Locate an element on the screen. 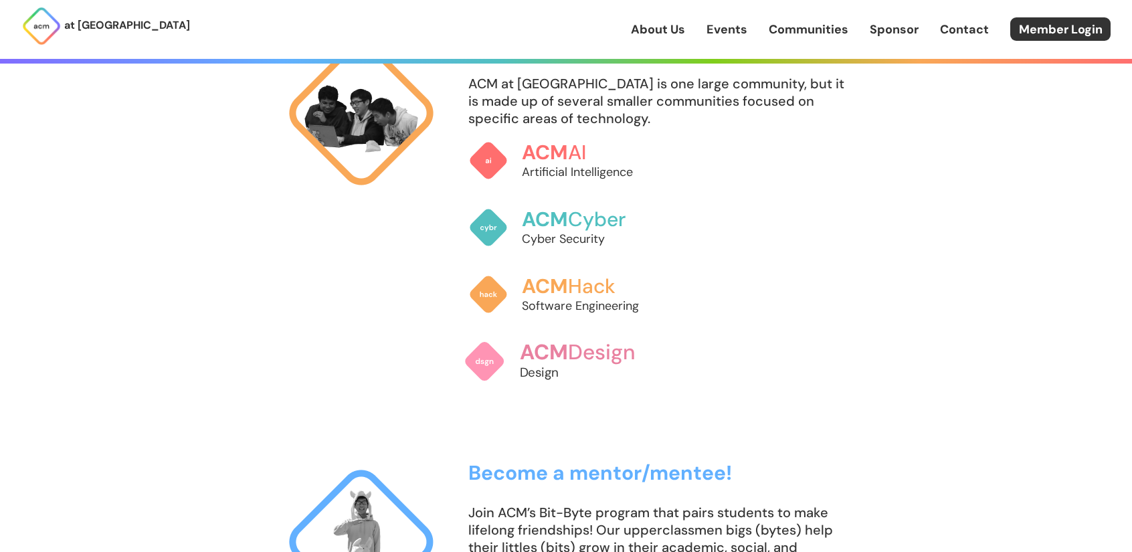 This screenshot has height=552, width=1132. h3: Cyber is located at coordinates (592, 219).